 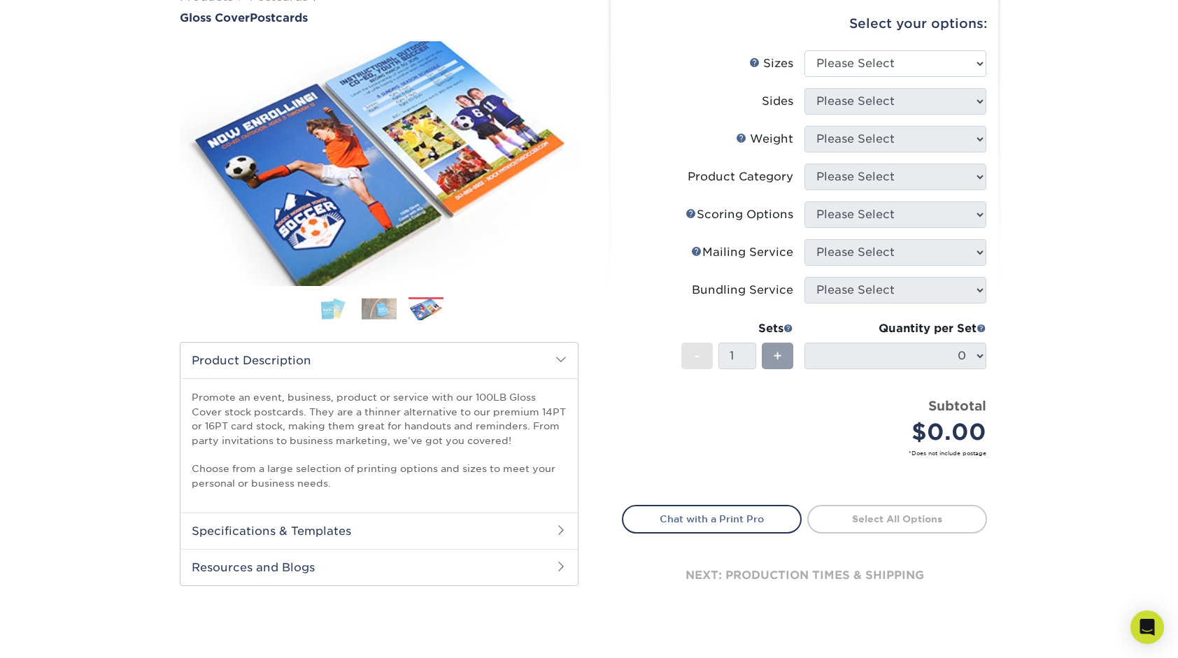 I want to click on h2: Resources and Blogs, so click(x=379, y=567).